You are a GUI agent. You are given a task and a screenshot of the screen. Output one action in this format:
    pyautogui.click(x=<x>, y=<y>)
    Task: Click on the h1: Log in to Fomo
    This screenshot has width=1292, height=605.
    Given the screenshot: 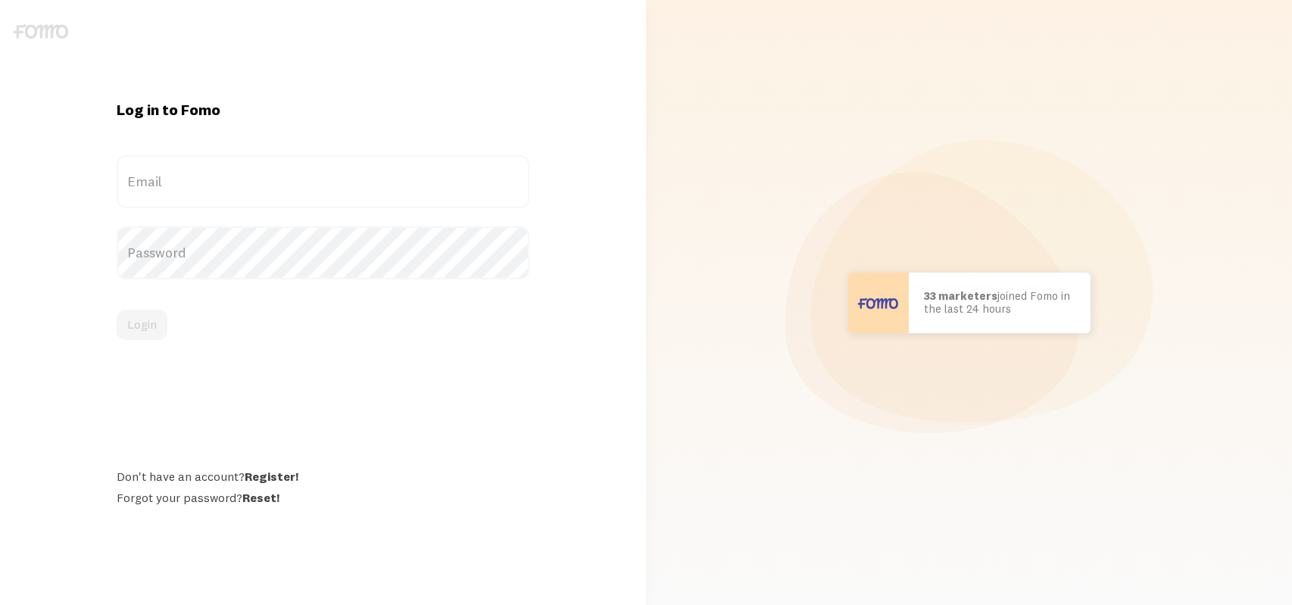 What is the action you would take?
    pyautogui.click(x=323, y=110)
    